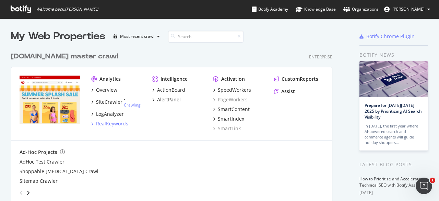 This screenshot has height=201, width=439. Describe the element at coordinates (110, 123) in the screenshot. I see `a: RealKeywords` at that location.